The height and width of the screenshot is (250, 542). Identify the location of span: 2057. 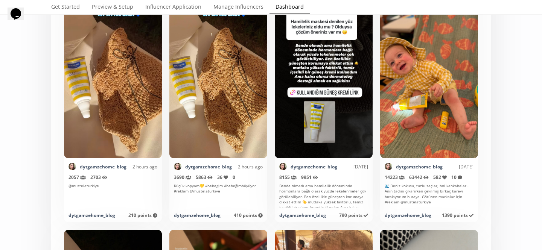
(77, 177).